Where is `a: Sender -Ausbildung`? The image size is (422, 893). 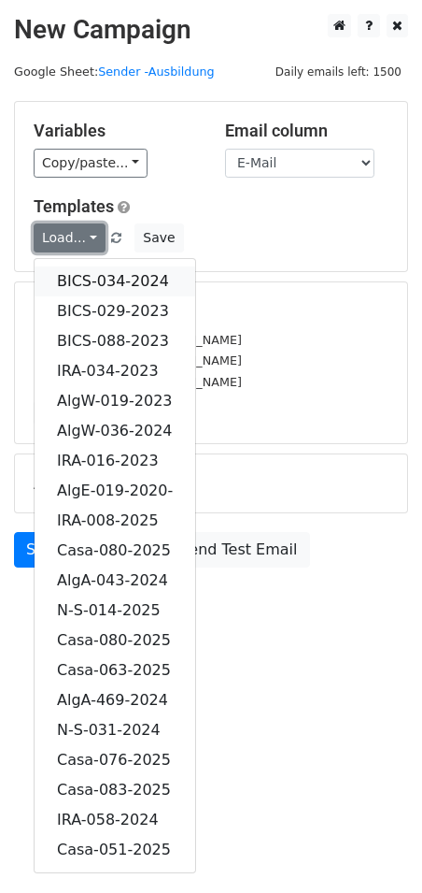
a: Sender -Ausbildung is located at coordinates (156, 71).